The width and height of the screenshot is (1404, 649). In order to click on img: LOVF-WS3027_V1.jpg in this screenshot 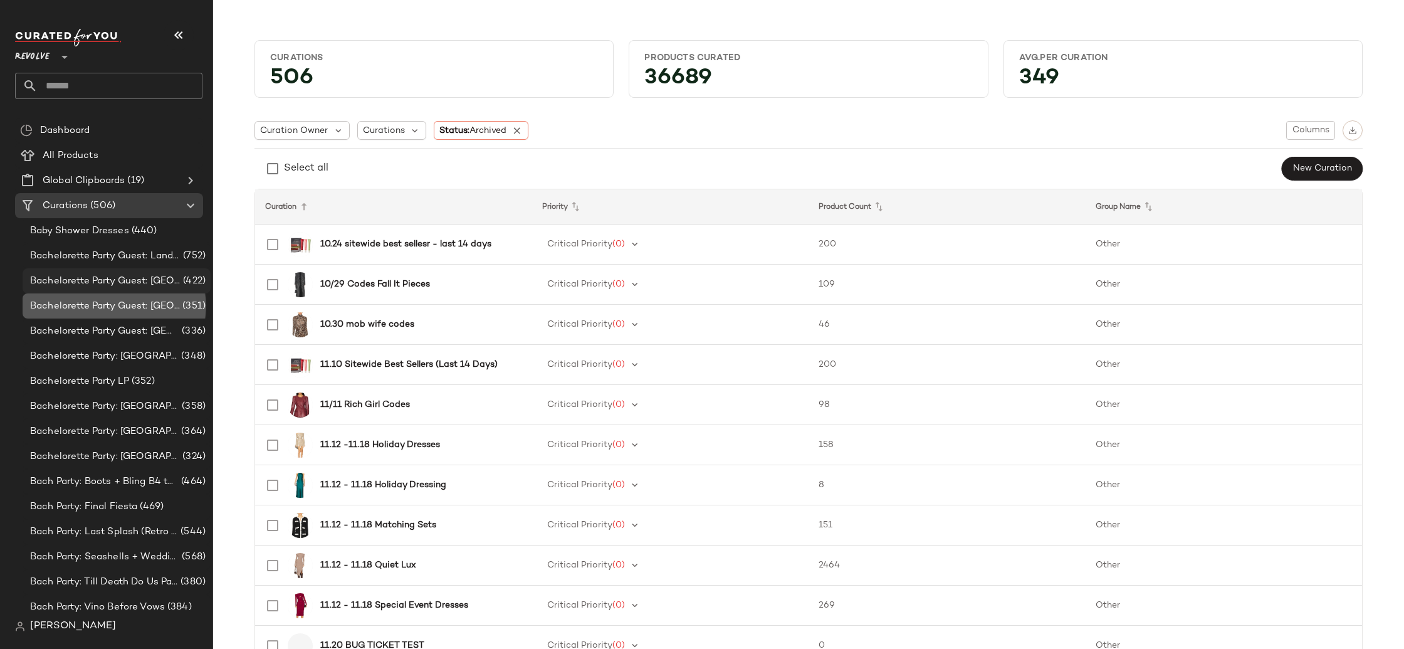, I will do `click(300, 325)`.